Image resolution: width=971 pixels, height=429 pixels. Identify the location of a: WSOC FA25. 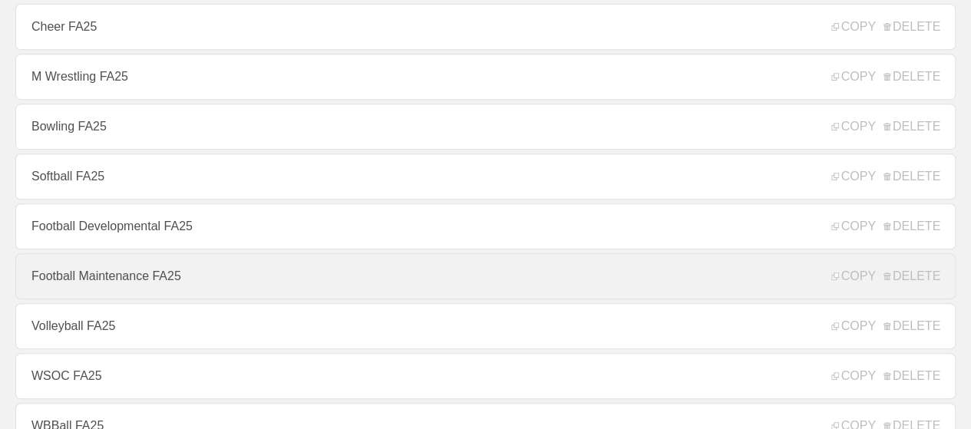
(485, 376).